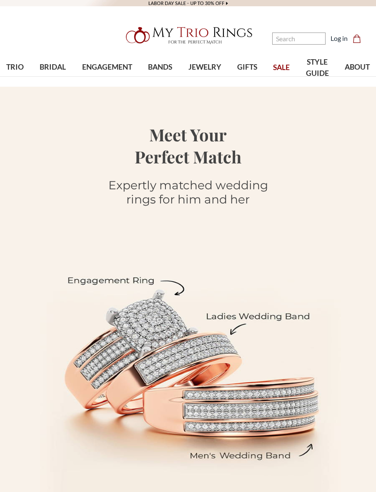 This screenshot has width=376, height=492. I want to click on span: SALE, so click(281, 68).